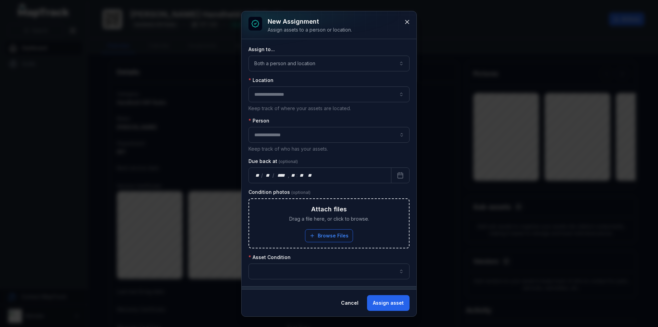 This screenshot has width=658, height=327. What do you see at coordinates (350, 303) in the screenshot?
I see `button: Cancel` at bounding box center [350, 303].